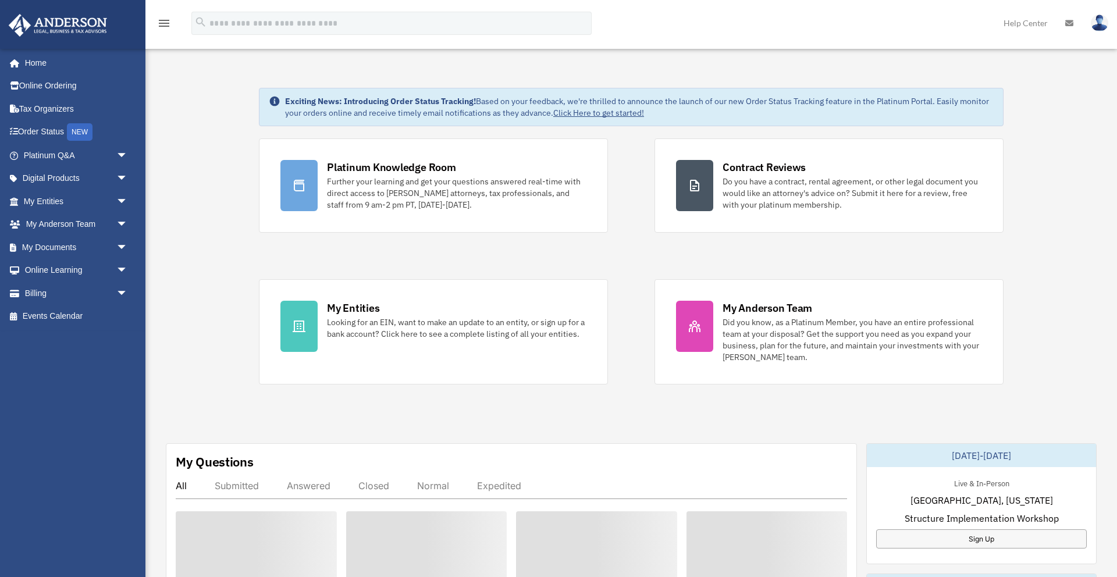 Image resolution: width=1117 pixels, height=577 pixels. I want to click on a: Click Here to get started!, so click(599, 113).